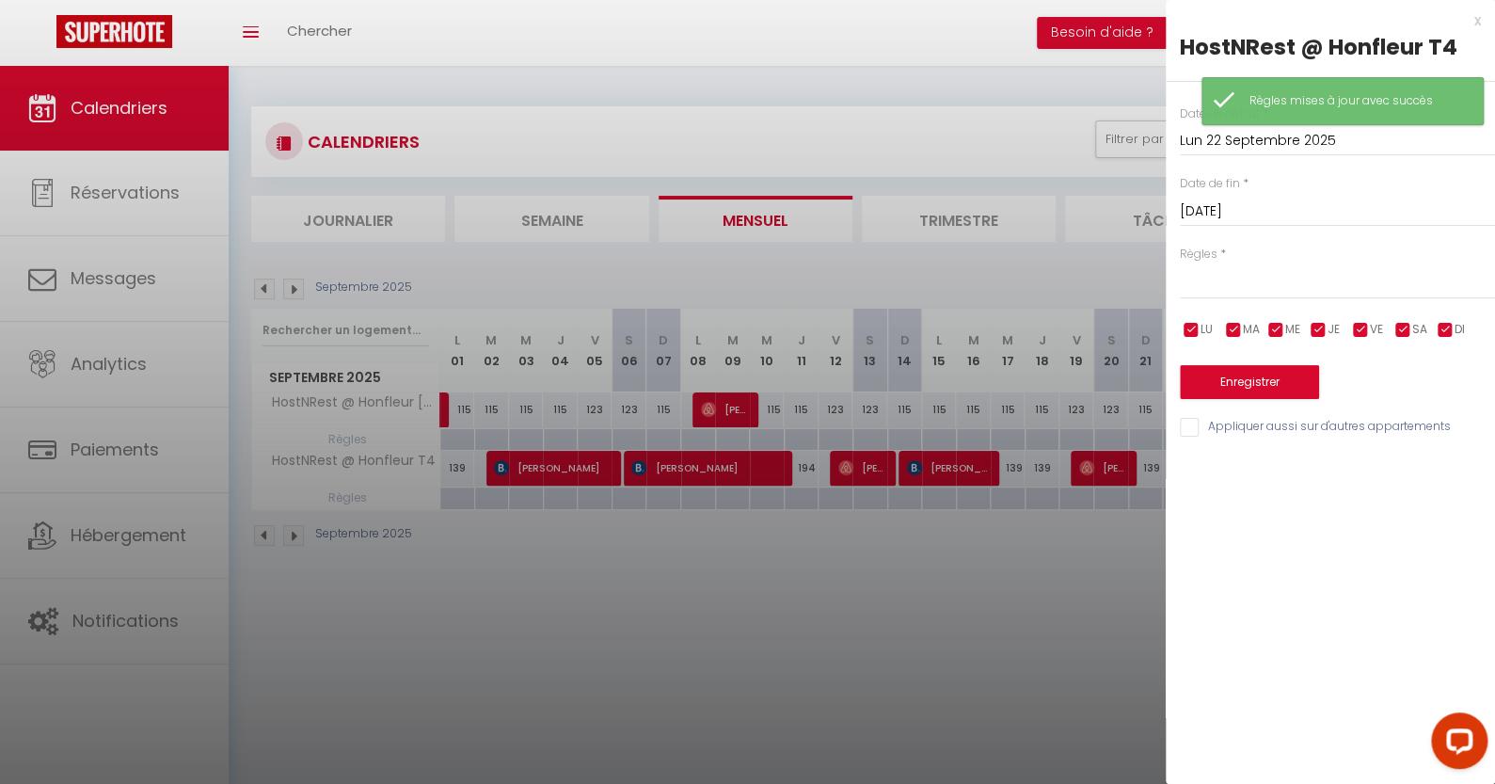  I want to click on span: DI, so click(1460, 329).